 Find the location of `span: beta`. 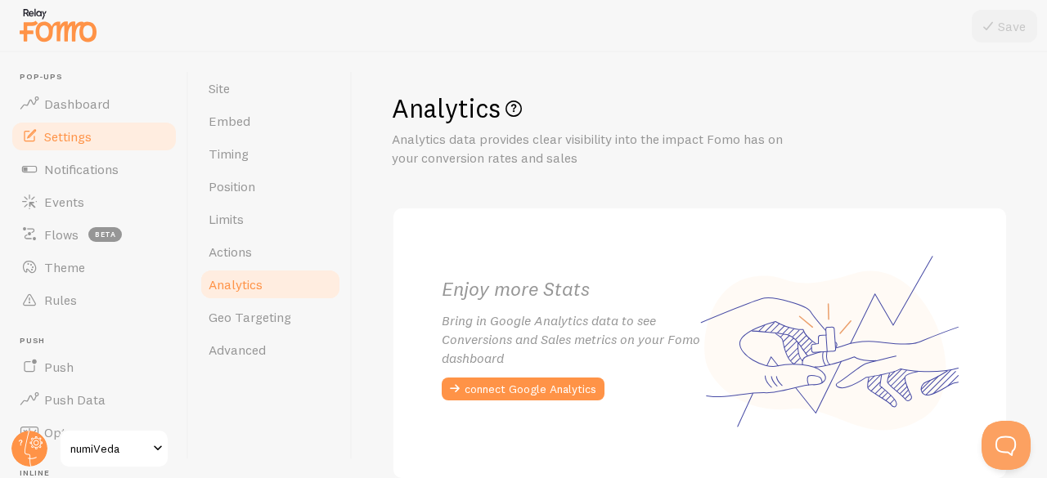

span: beta is located at coordinates (105, 235).